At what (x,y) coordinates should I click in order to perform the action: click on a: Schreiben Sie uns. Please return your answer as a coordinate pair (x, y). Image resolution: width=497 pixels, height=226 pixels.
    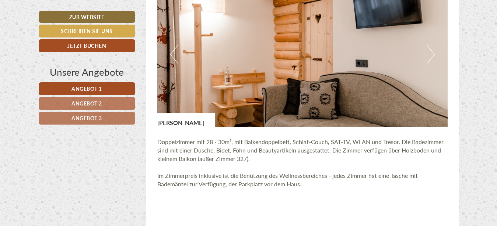
    Looking at the image, I should click on (87, 31).